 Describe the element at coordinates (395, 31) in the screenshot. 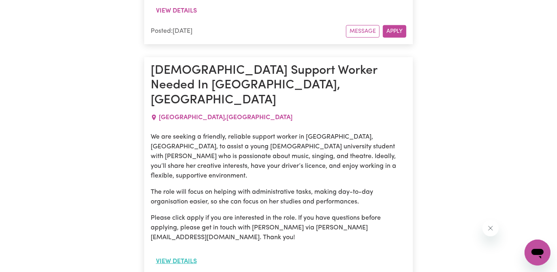

I see `button: Apply for this job` at that location.